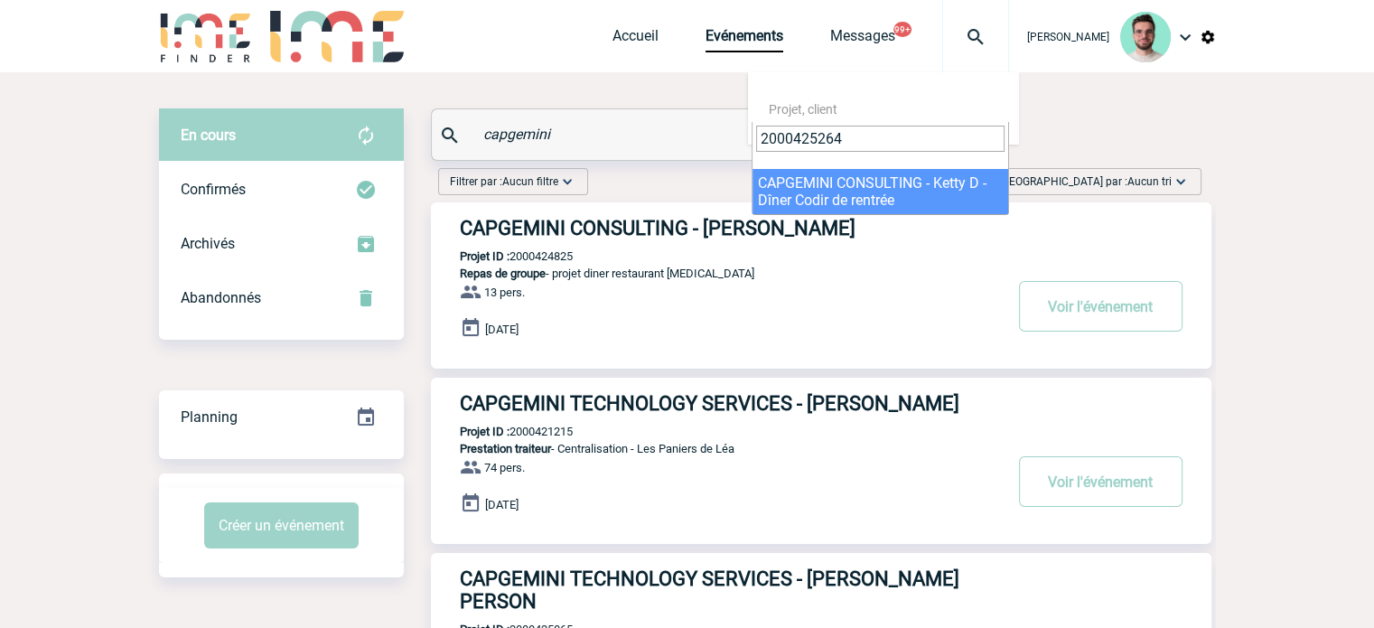 This screenshot has height=628, width=1374. I want to click on li: CAPGEMINI CONSULTING - Ketty D - Dîner Codir de rentrée, so click(880, 191).